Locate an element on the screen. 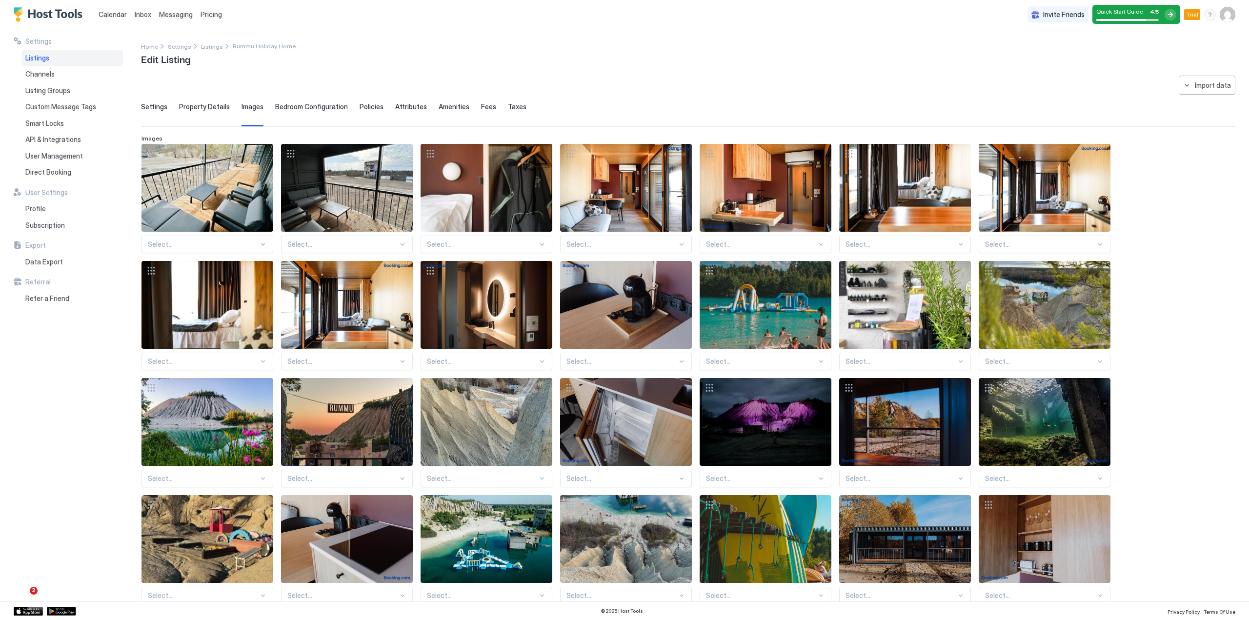 The image size is (1249, 620). a: Messaging is located at coordinates (176, 14).